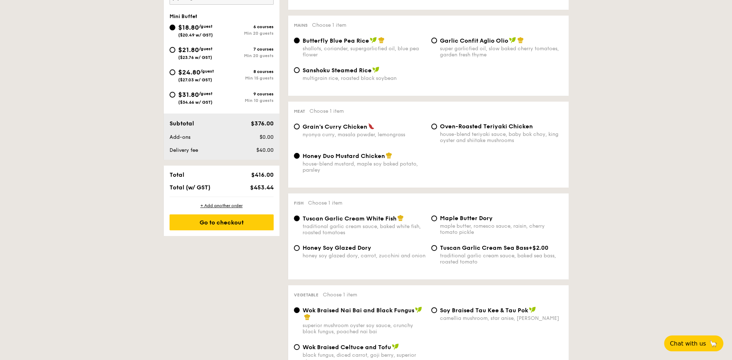  What do you see at coordinates (434, 40) in the screenshot?
I see `input: Garlic Confit Aglio Oliosuper garlicfied oil, slow baked cherry tomatoes, garden fresh thyme` at bounding box center [434, 40].